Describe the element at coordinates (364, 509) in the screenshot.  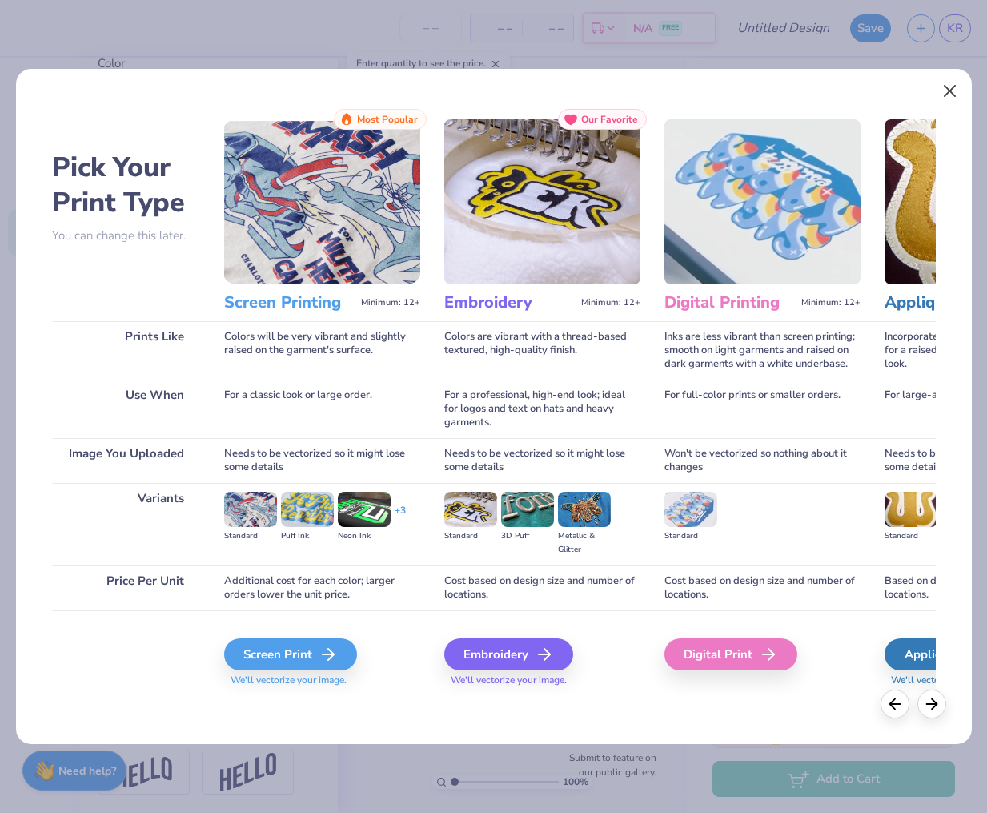
I see `img: Neon Ink` at that location.